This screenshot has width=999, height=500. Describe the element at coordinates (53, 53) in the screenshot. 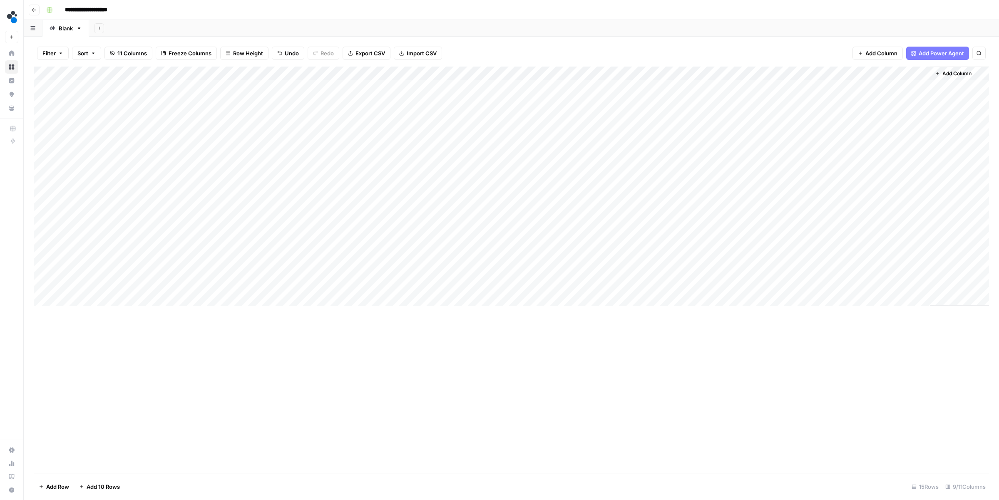

I see `button: Filter` at that location.